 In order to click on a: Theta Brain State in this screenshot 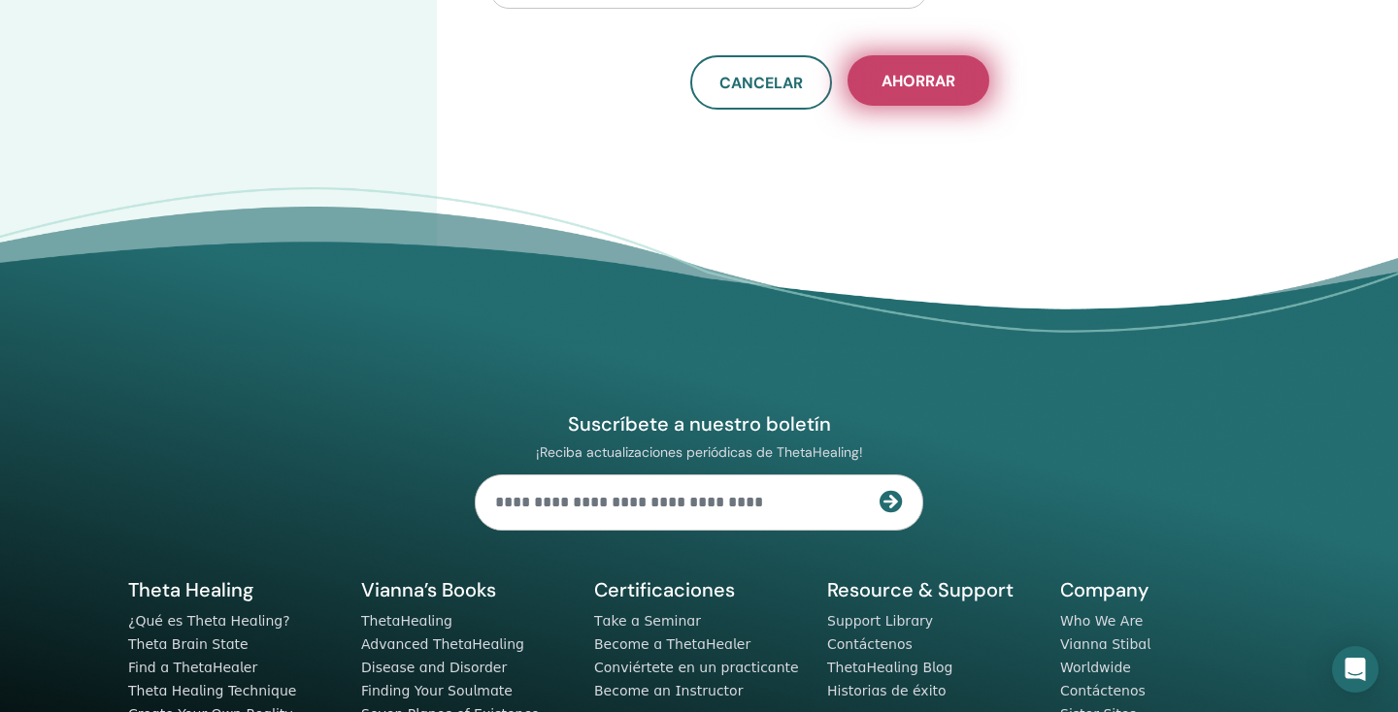, I will do `click(188, 645)`.